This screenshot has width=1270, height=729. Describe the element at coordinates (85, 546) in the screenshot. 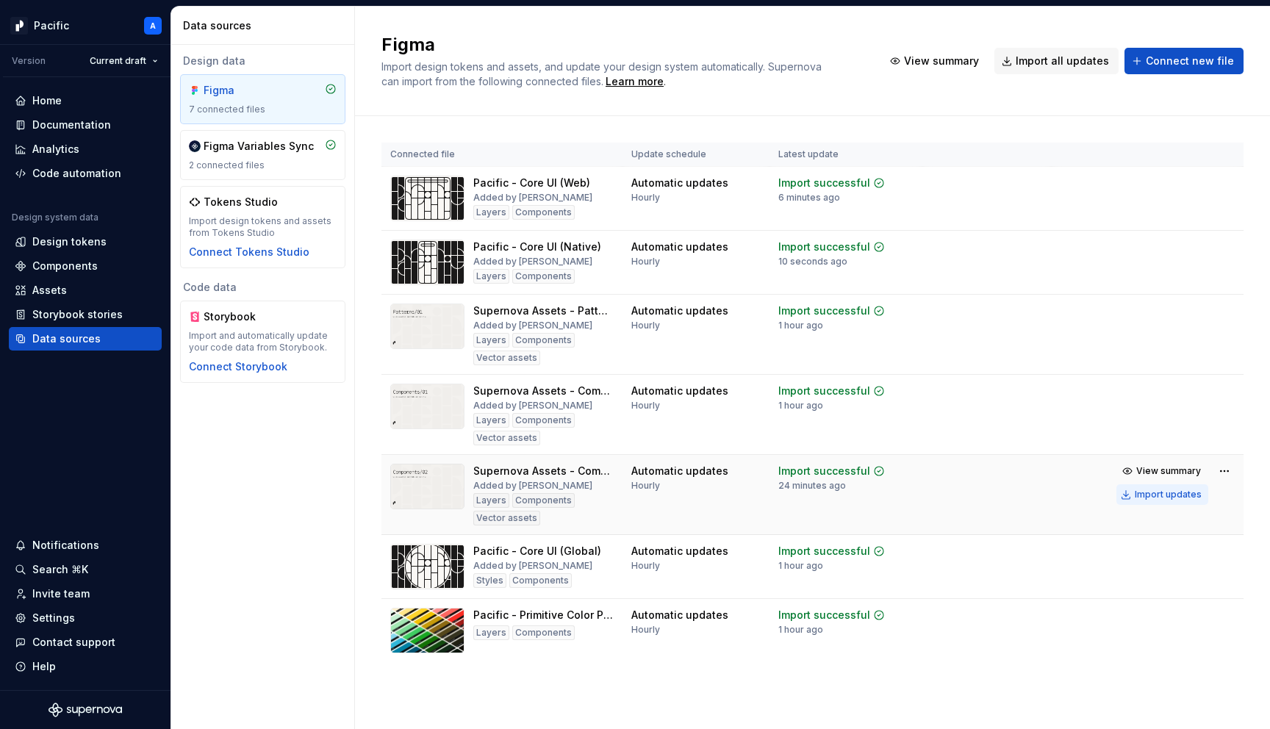

I see `button: Notifications` at that location.